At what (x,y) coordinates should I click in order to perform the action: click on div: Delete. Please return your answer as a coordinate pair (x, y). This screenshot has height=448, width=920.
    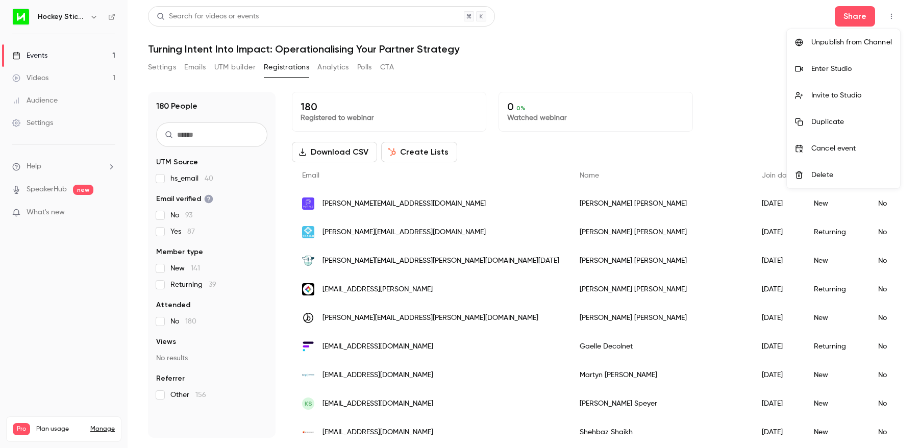
    Looking at the image, I should click on (852, 175).